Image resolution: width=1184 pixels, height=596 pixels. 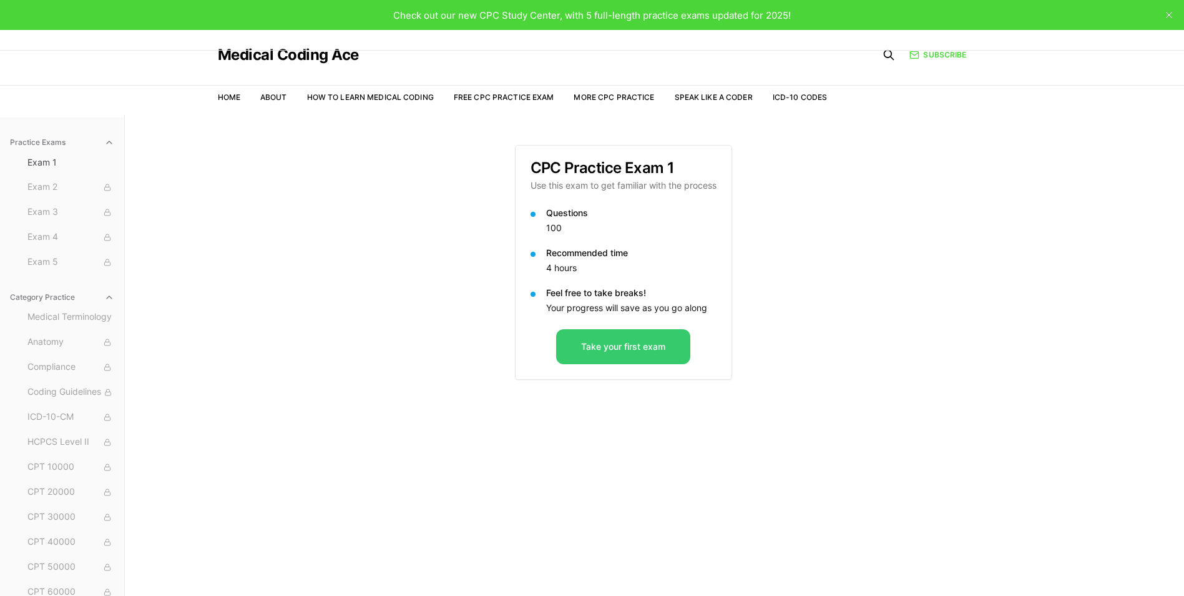 I want to click on button: Take your first exam, so click(x=623, y=346).